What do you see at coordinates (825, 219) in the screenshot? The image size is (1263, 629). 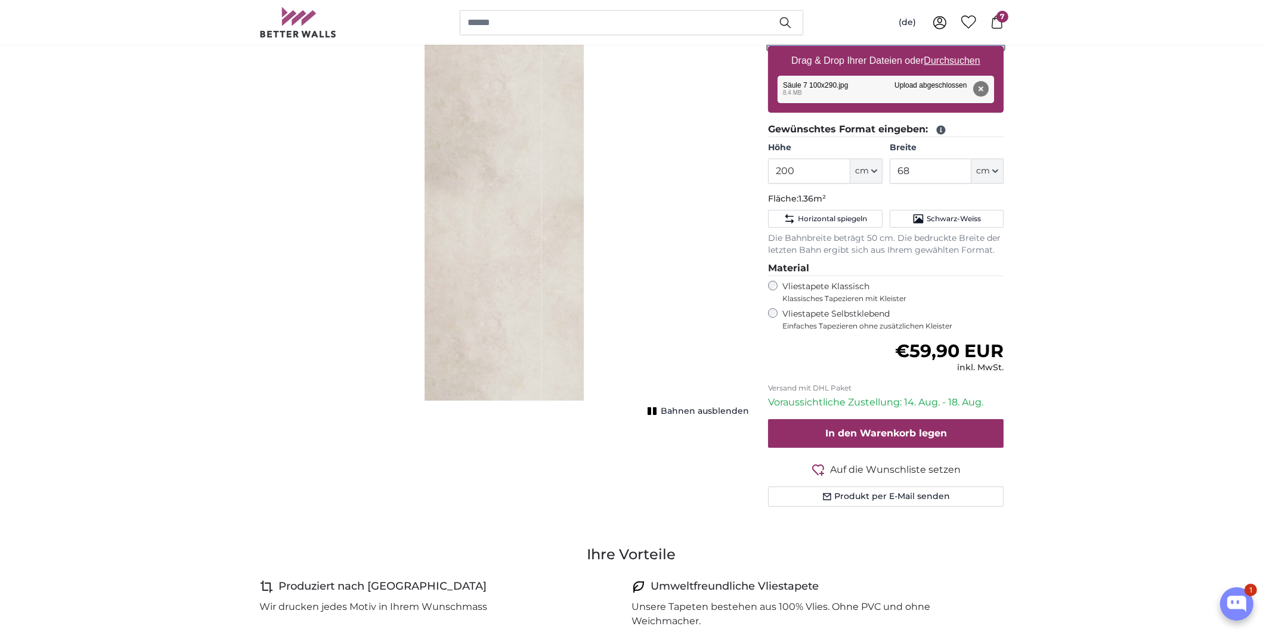 I see `button: Horizontal spiegeln` at bounding box center [825, 219].